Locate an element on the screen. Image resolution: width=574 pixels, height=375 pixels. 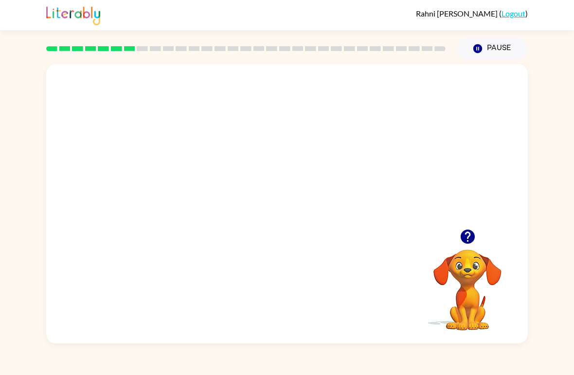
a: Logout is located at coordinates (513, 13).